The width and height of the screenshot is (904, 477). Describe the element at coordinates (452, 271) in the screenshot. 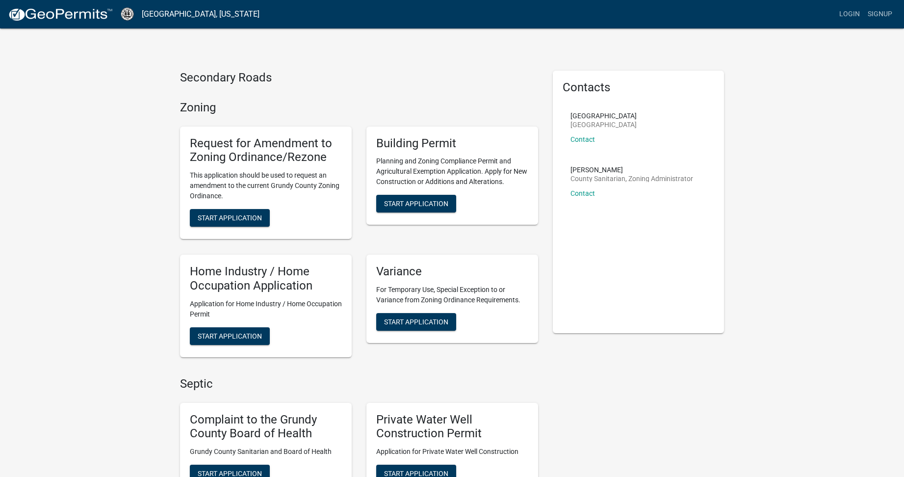

I see `h5: Variance` at that location.